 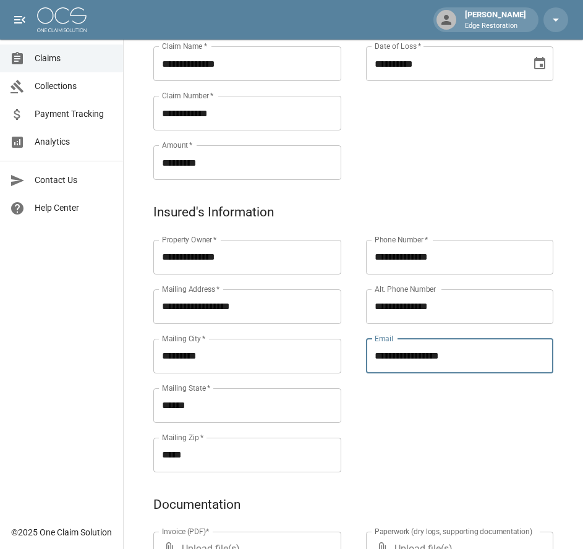 What do you see at coordinates (539, 64) in the screenshot?
I see `button: Choose date, selected date is Sep 4, 2025` at bounding box center [539, 64].